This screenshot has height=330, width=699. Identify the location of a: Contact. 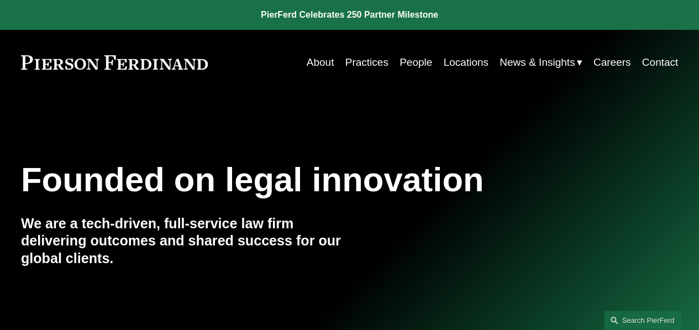
(660, 62).